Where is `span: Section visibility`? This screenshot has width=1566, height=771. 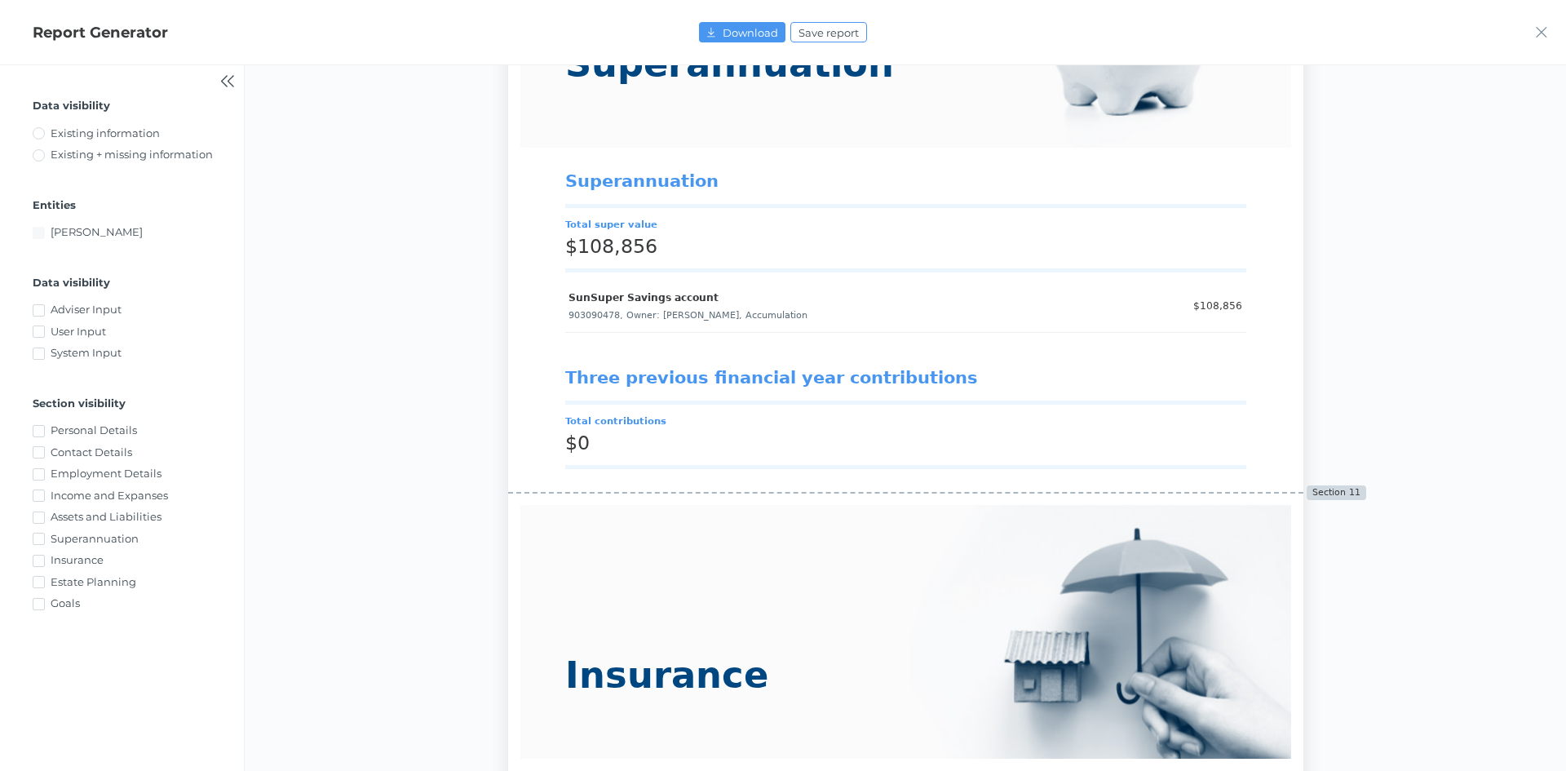
span: Section visibility is located at coordinates (79, 403).